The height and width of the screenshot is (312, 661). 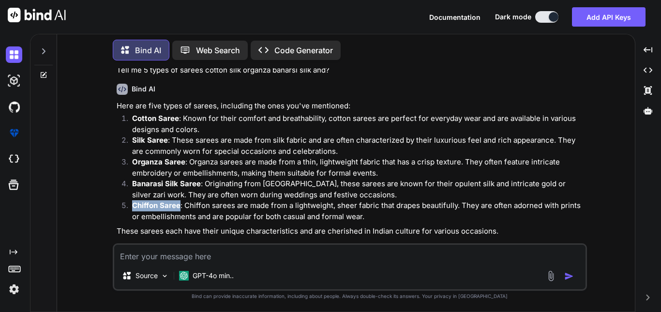 What do you see at coordinates (350, 296) in the screenshot?
I see `p: Bind can provide inaccurate information, including about people. Always double-check its answers....` at bounding box center [350, 296].